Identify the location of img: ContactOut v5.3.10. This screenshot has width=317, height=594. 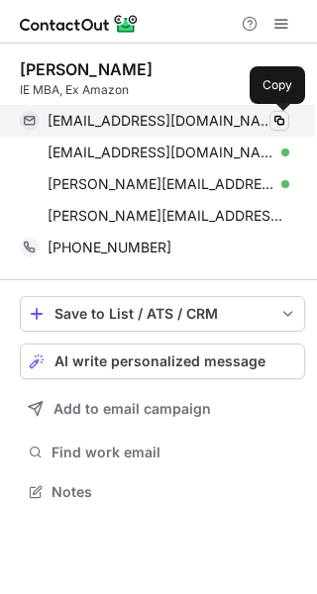
(79, 24).